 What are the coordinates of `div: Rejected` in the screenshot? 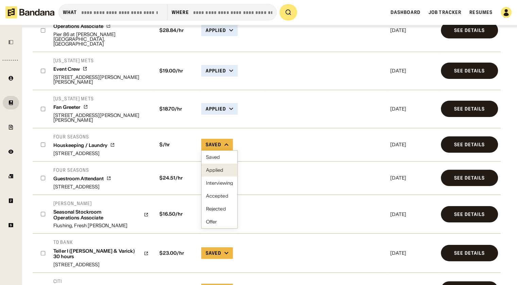 It's located at (219, 209).